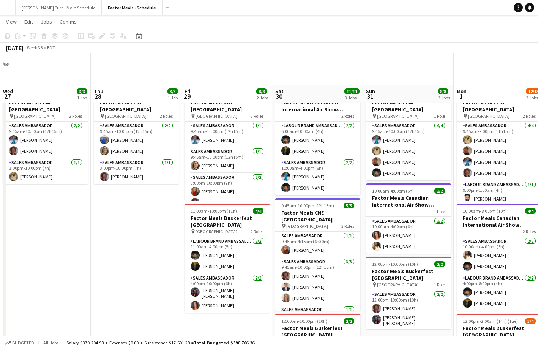 The image size is (538, 349). What do you see at coordinates (132, 8) in the screenshot?
I see `button: Factor Meals - Schedule` at bounding box center [132, 8].